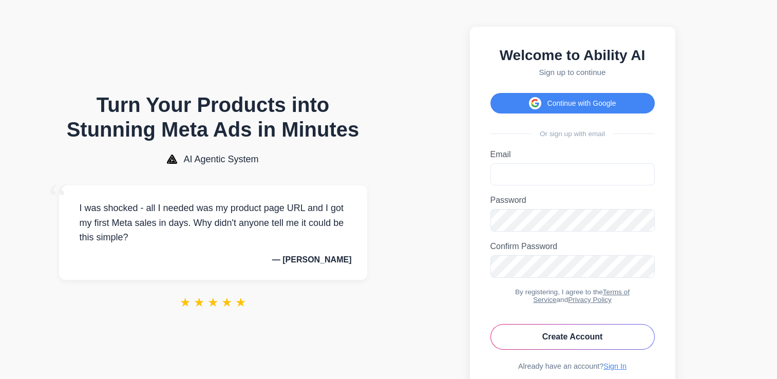 The height and width of the screenshot is (379, 777). I want to click on a: Privacy Policy, so click(590, 300).